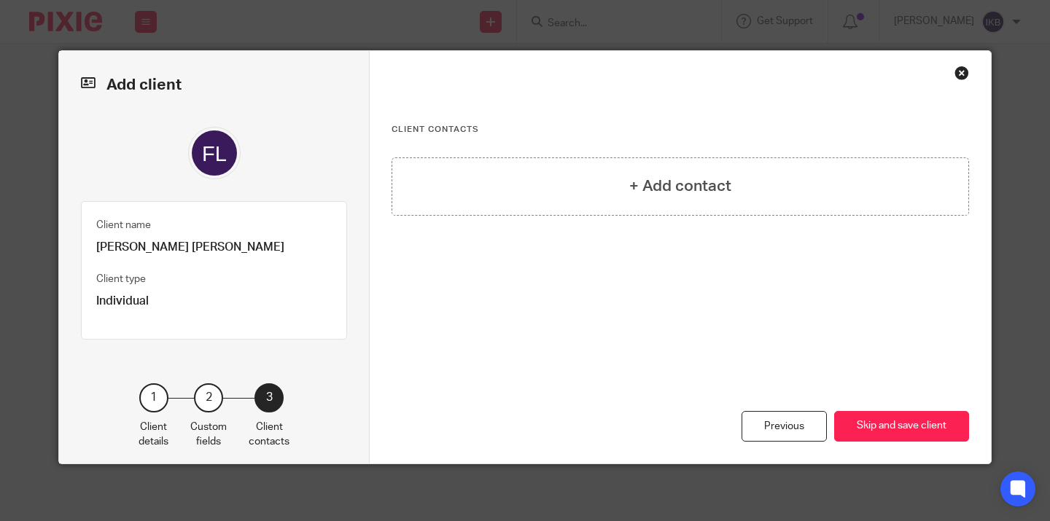  I want to click on div: Previous, so click(784, 427).